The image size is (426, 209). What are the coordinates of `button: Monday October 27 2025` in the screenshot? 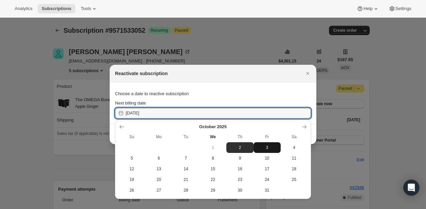 It's located at (159, 190).